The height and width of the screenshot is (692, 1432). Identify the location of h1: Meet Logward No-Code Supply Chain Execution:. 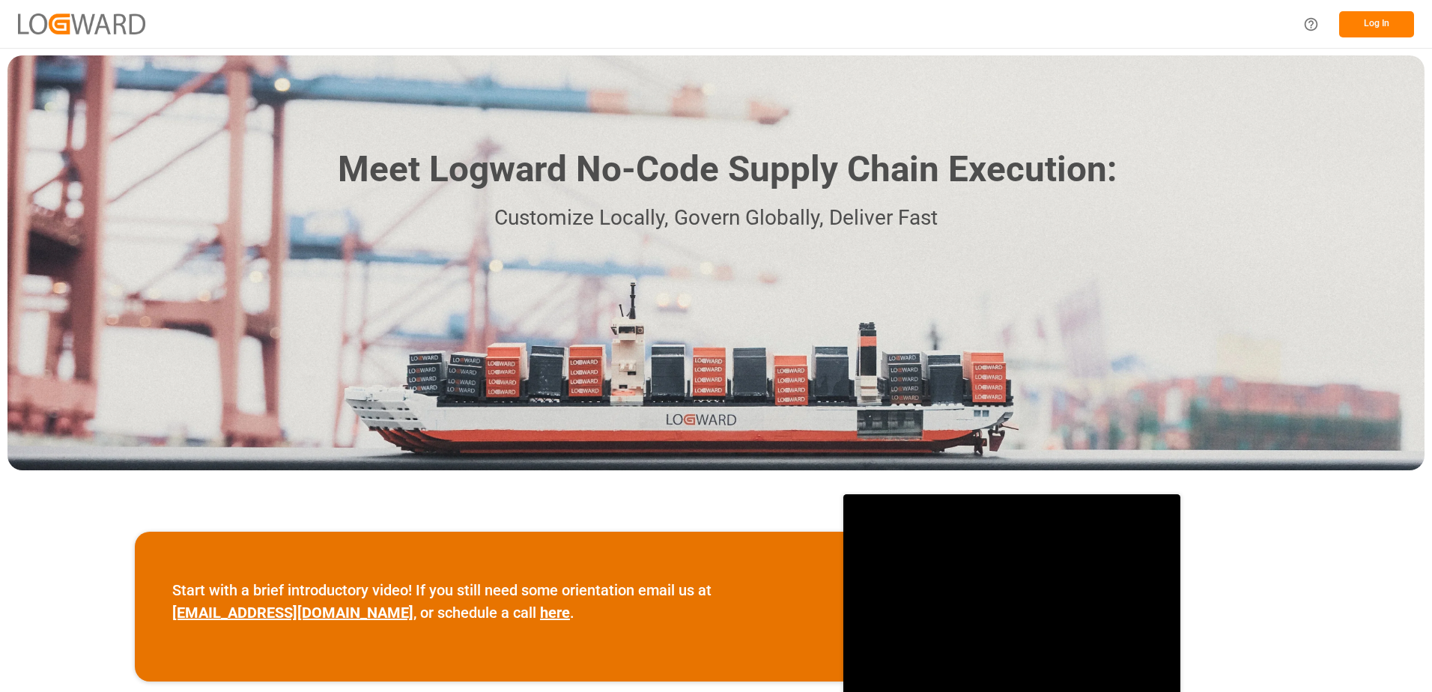
(727, 169).